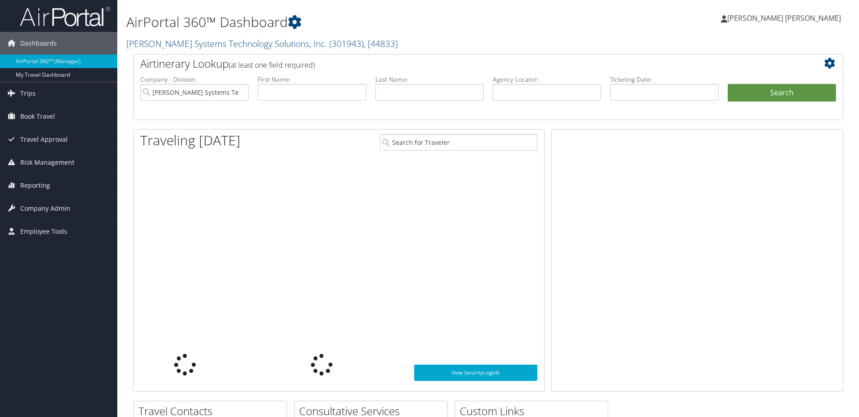 This screenshot has height=417, width=859. I want to click on span: Travel Approval, so click(44, 139).